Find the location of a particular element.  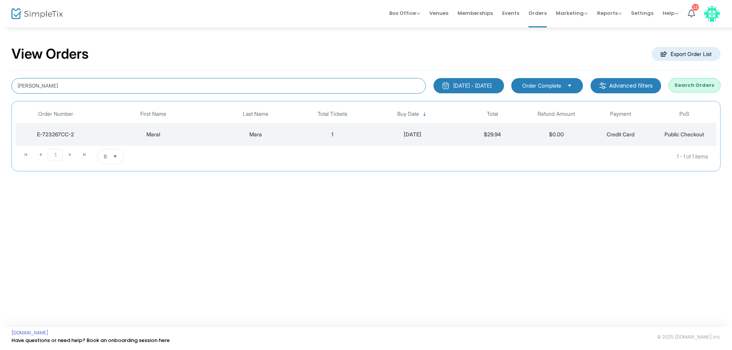

a: Have questions or need help? Book an onboarding session here is located at coordinates (90, 340).